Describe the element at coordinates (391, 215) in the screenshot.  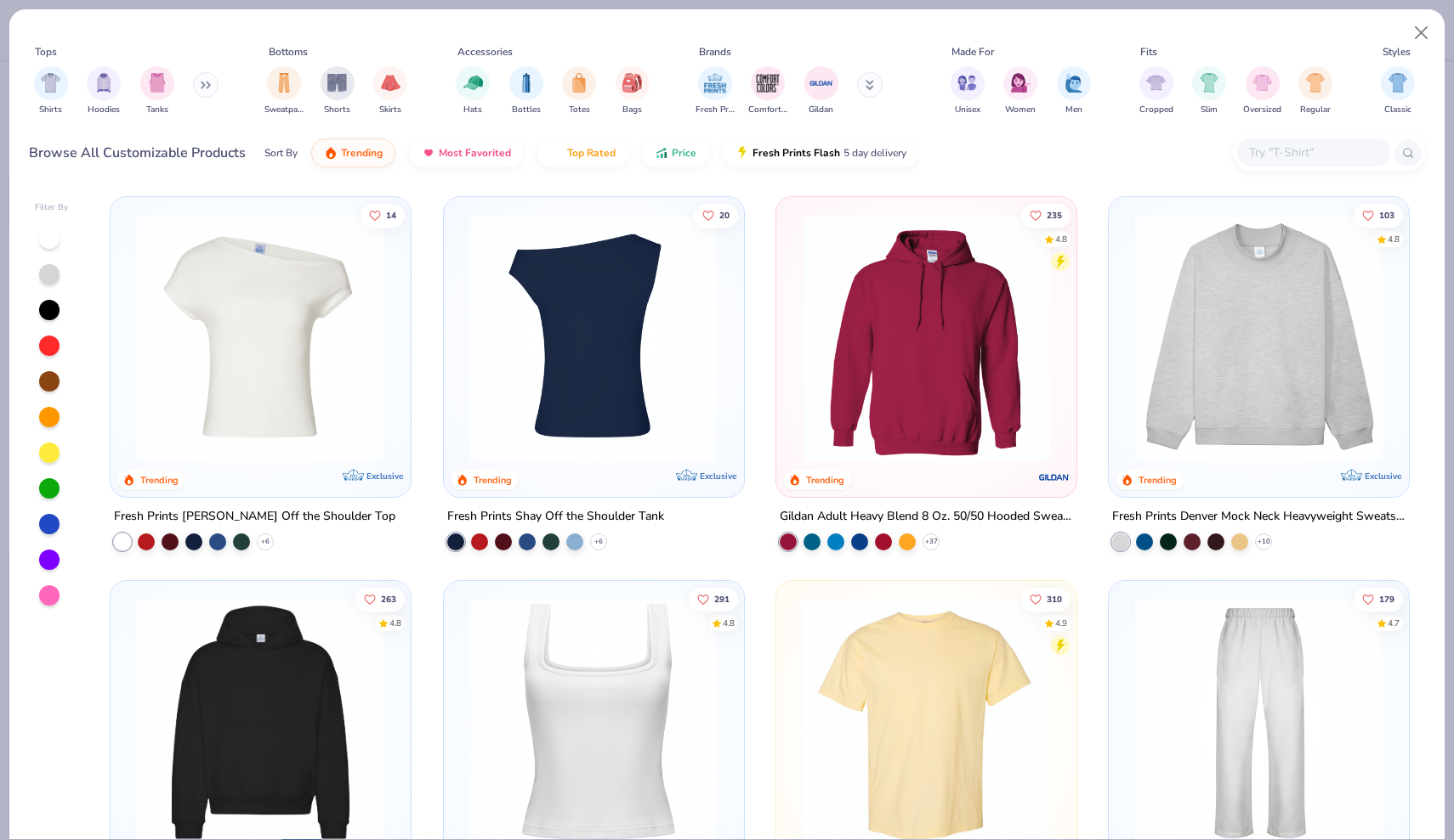
I see `span: 14` at that location.